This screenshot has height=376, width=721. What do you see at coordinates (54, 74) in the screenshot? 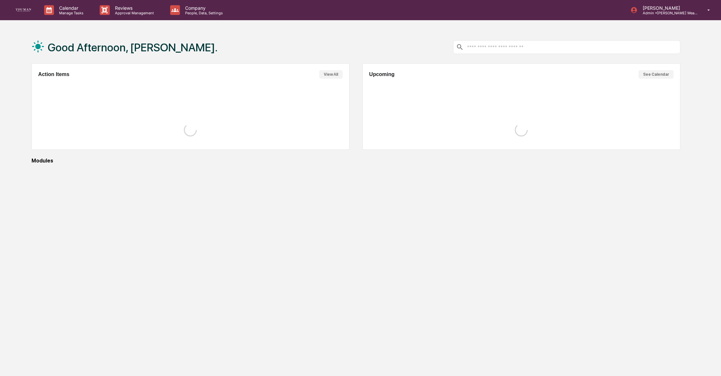
I see `h2: Action Items` at bounding box center [54, 74].